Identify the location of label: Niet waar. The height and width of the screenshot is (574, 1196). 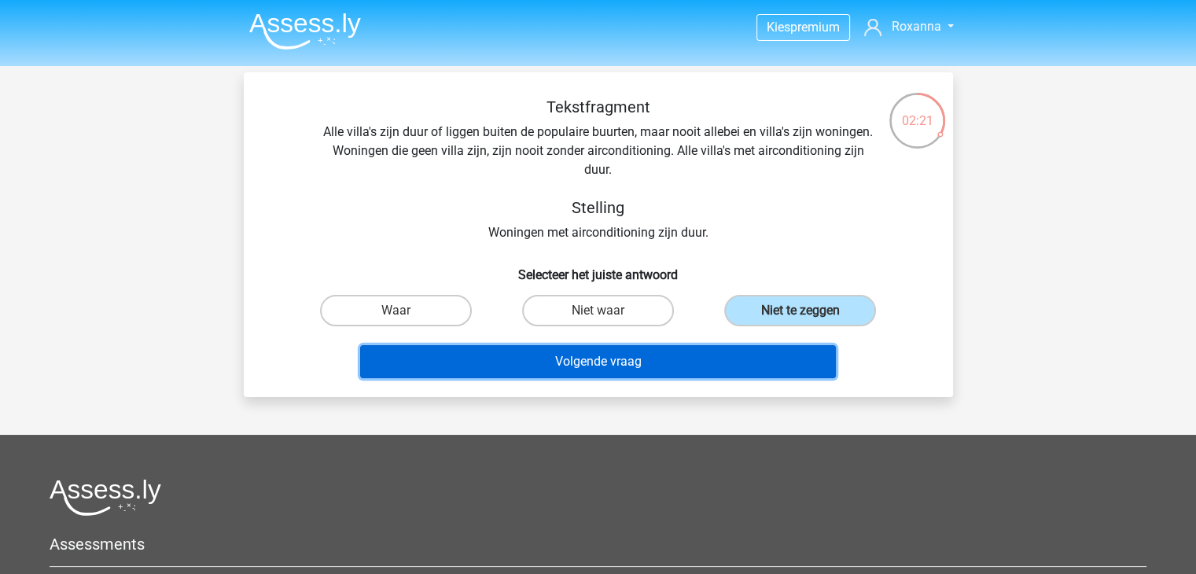
(598, 311).